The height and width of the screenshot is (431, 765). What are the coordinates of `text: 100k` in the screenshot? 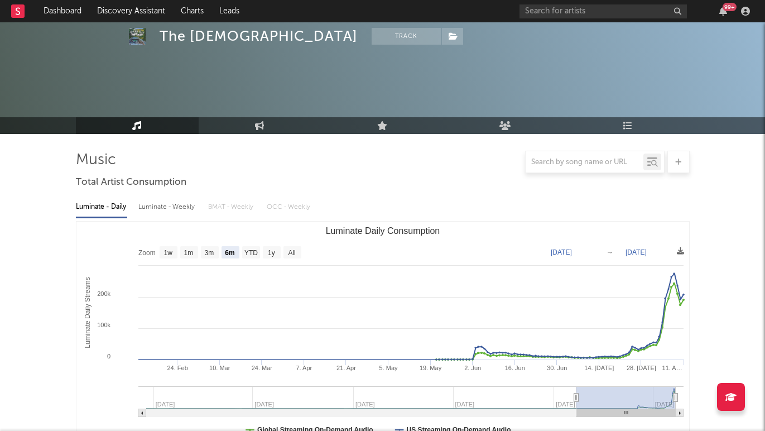 It's located at (104, 325).